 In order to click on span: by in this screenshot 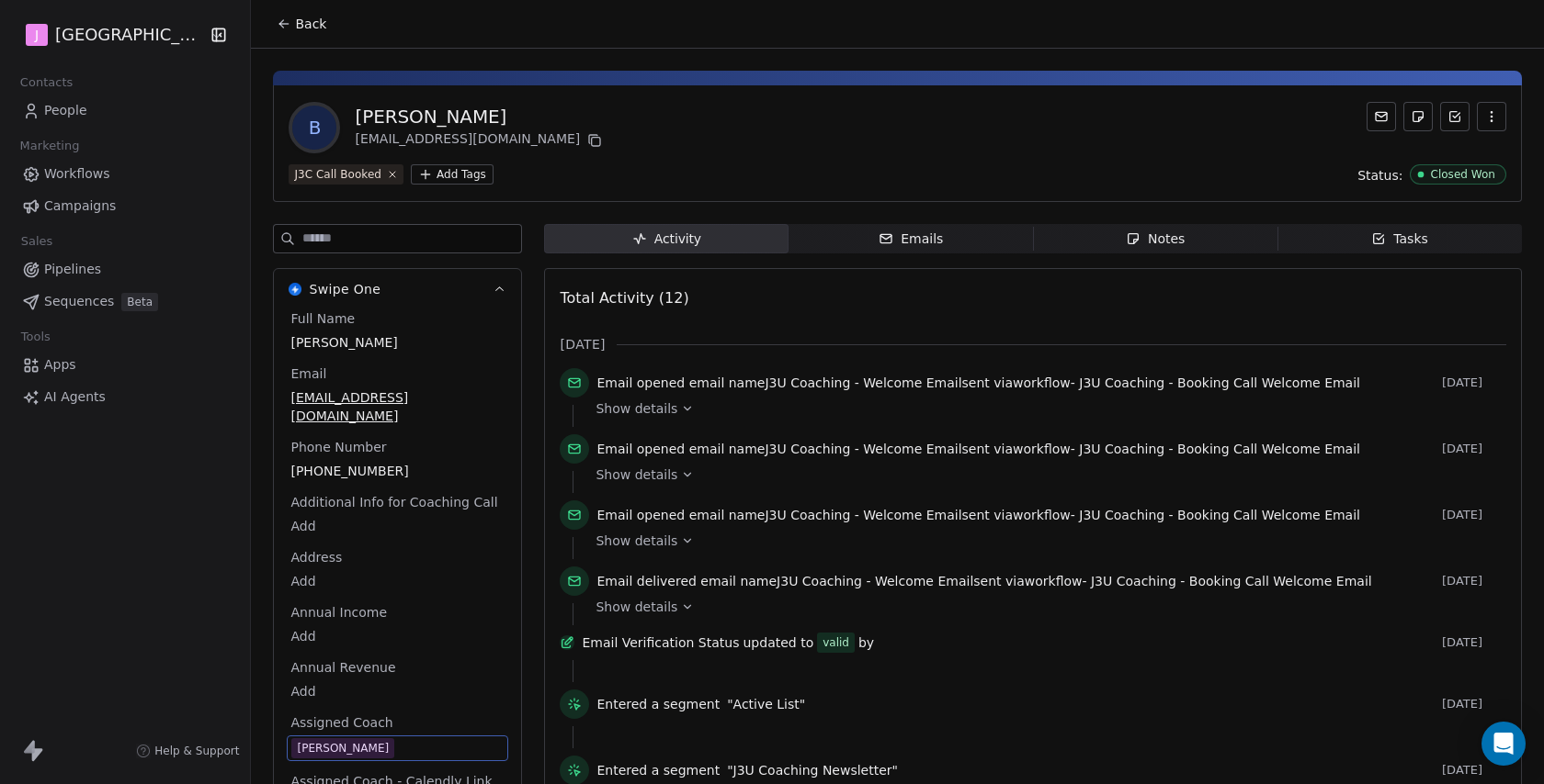, I will do `click(866, 643)`.